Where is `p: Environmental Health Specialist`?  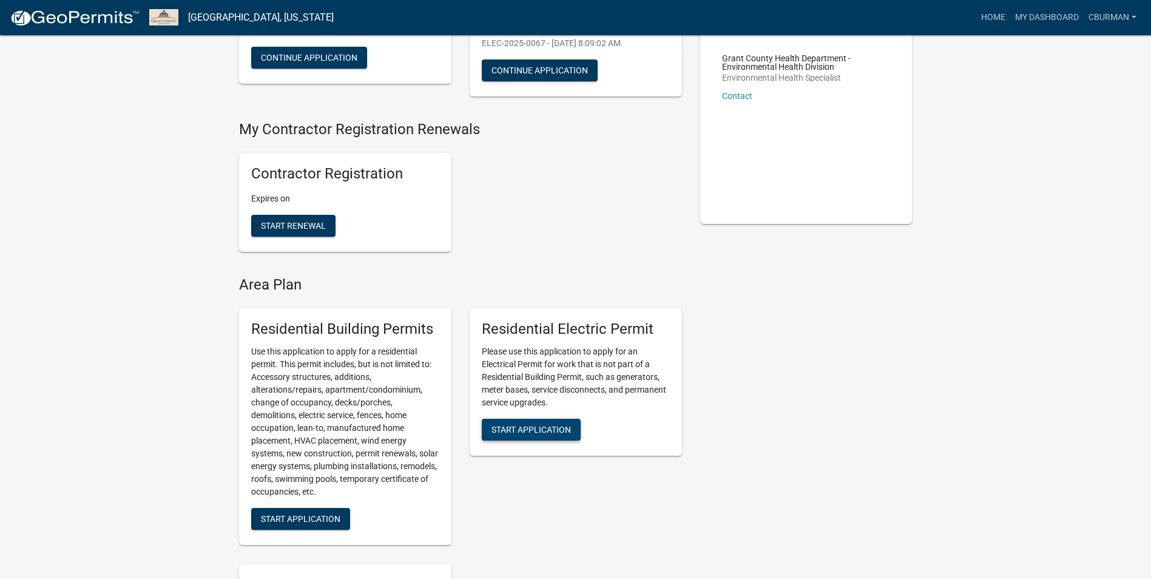
p: Environmental Health Specialist is located at coordinates (806, 78).